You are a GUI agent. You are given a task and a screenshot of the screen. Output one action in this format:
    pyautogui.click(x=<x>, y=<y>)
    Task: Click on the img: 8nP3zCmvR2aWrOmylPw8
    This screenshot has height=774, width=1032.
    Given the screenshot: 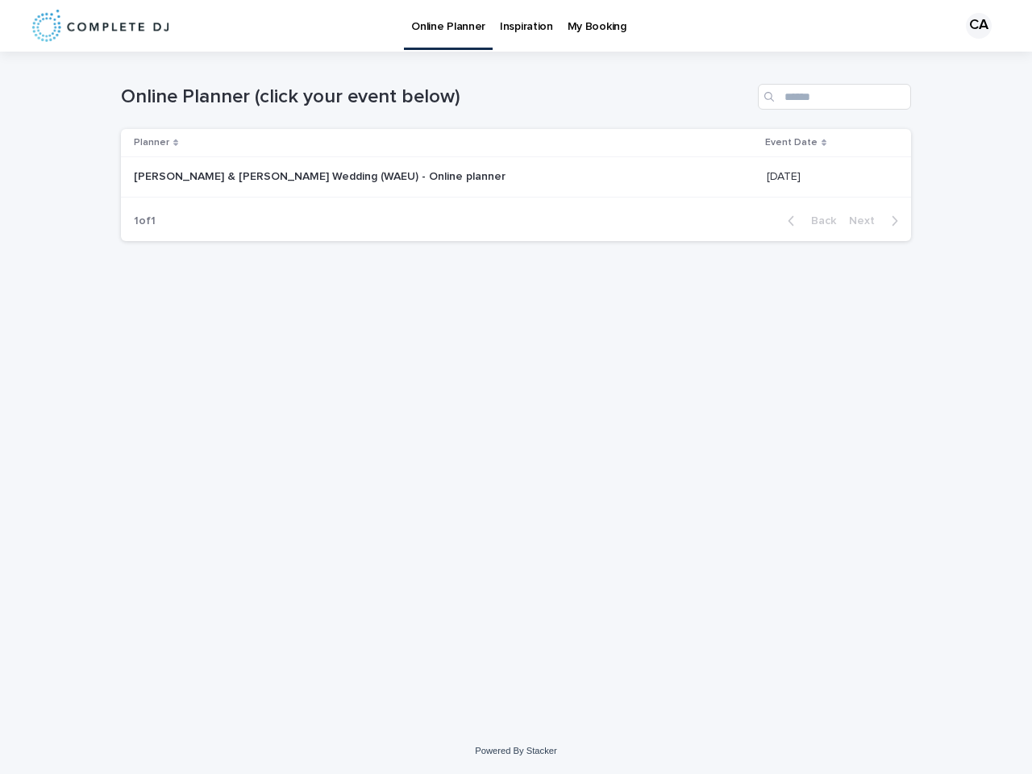 What is the action you would take?
    pyautogui.click(x=100, y=26)
    